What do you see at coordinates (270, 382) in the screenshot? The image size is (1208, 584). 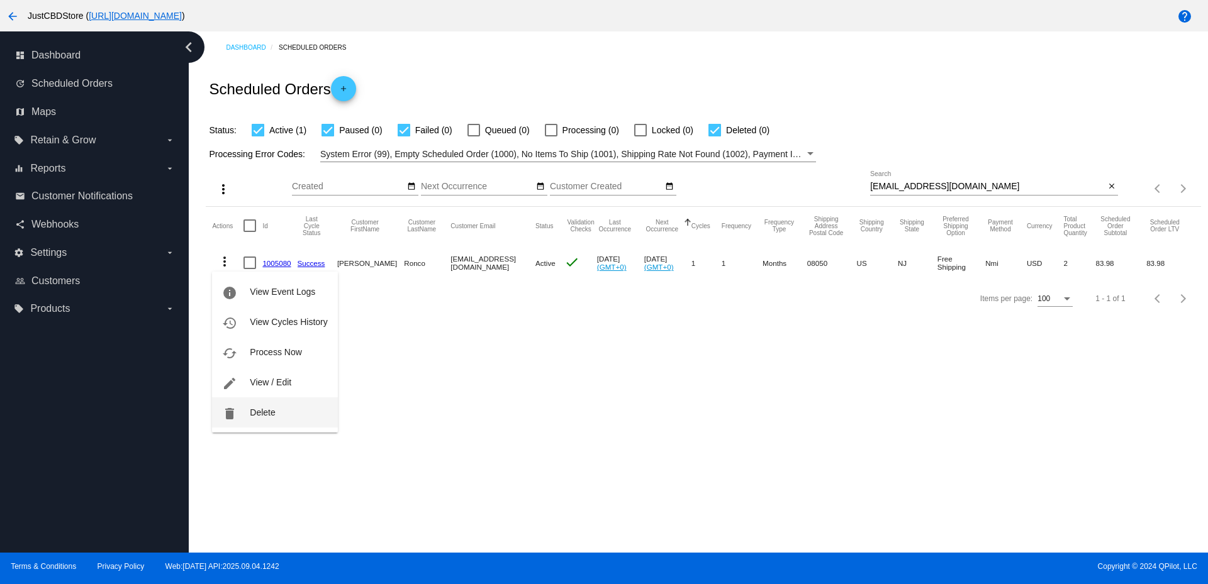 I see `span: View / Edit` at bounding box center [270, 382].